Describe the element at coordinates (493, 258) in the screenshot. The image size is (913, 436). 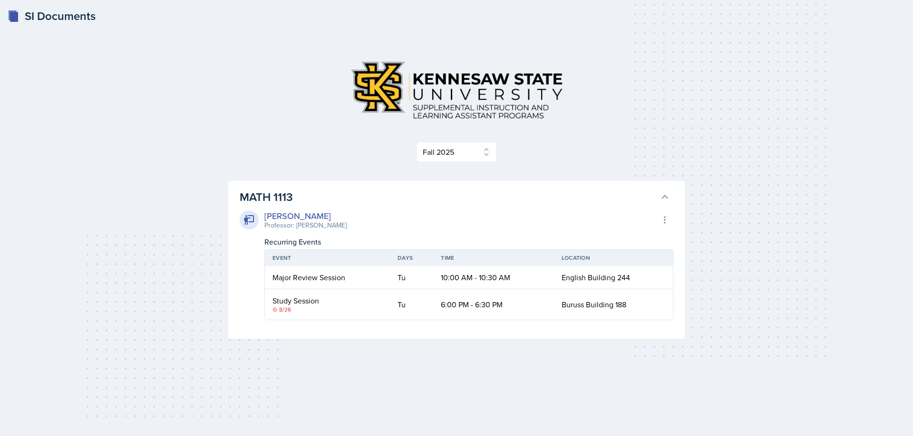
I see `th: Time` at that location.